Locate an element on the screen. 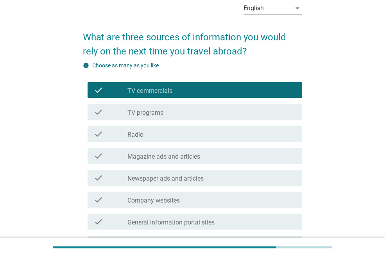 This screenshot has width=385, height=257. i: arrow_drop_down is located at coordinates (298, 8).